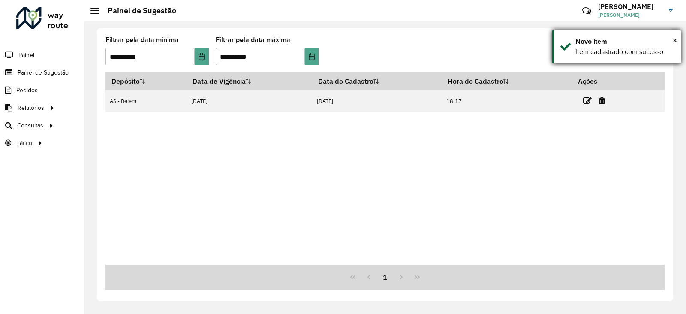 Image resolution: width=686 pixels, height=314 pixels. Describe the element at coordinates (625, 42) in the screenshot. I see `div: Novo item` at that location.